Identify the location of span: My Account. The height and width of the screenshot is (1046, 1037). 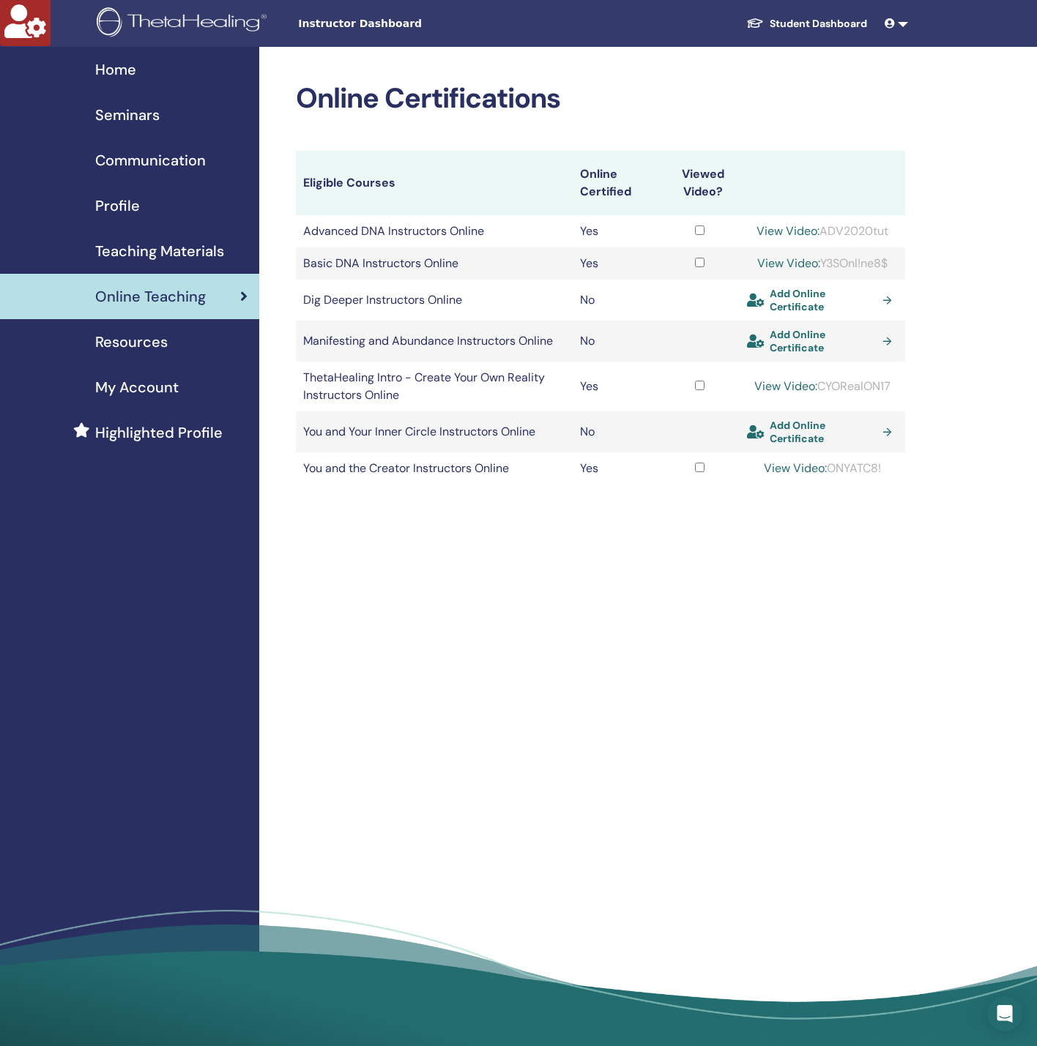
(137, 387).